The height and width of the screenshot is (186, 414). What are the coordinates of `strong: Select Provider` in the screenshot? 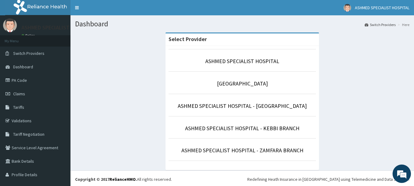 It's located at (187, 39).